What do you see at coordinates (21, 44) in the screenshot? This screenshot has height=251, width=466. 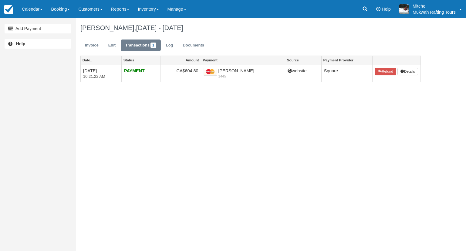 I see `b: Help` at bounding box center [21, 44].